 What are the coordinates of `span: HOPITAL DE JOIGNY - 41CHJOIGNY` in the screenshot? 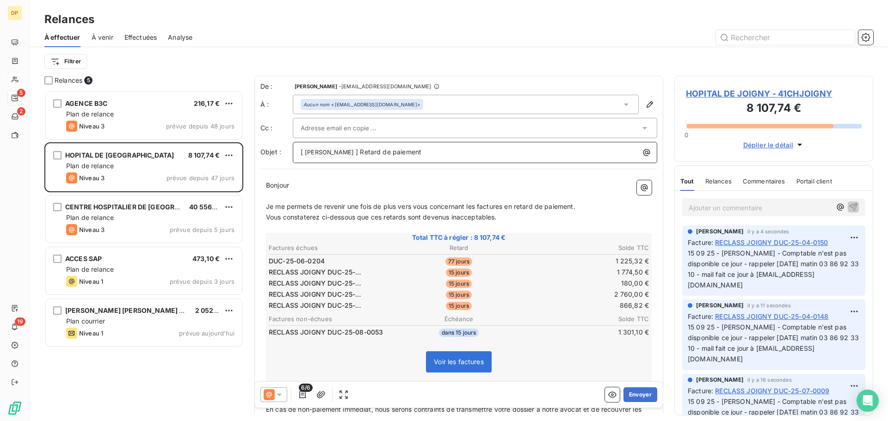 It's located at (774, 93).